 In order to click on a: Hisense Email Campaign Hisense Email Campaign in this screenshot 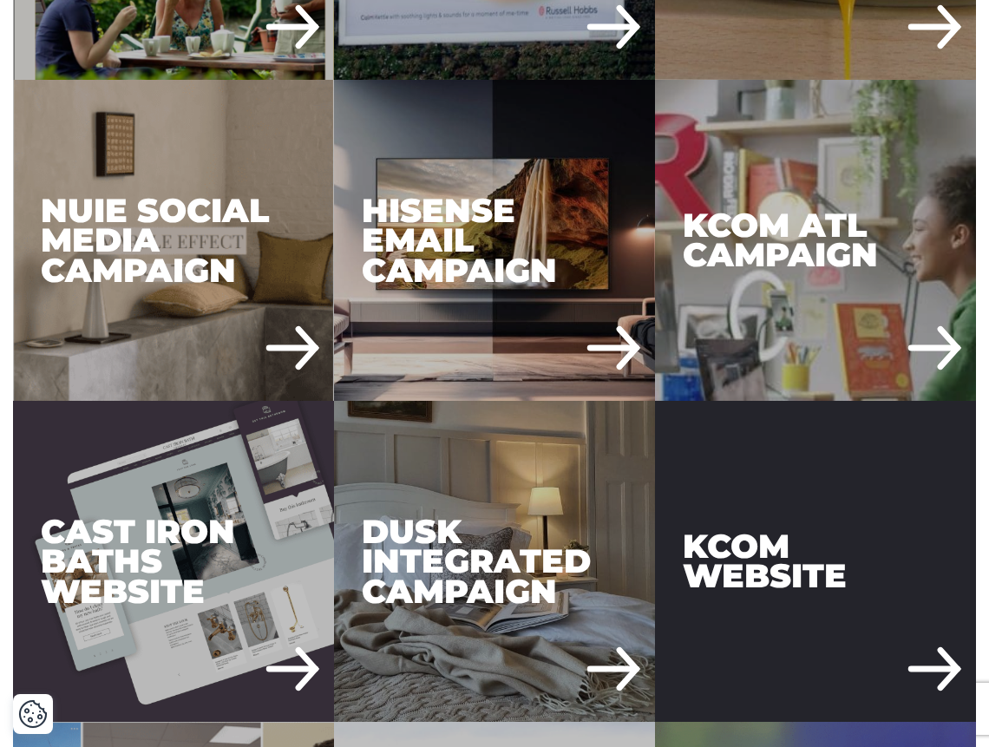, I will do `click(494, 240)`.